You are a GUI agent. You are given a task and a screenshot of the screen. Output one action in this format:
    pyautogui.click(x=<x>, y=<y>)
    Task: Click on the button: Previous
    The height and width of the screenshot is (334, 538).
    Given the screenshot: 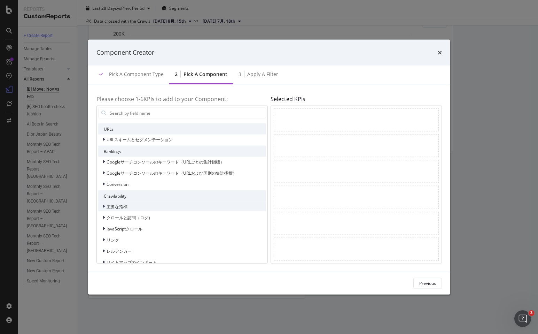 What is the action you would take?
    pyautogui.click(x=428, y=283)
    